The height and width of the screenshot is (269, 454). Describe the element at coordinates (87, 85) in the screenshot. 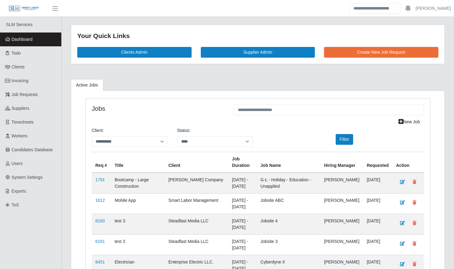

I see `a: Active Jobs` at that location.